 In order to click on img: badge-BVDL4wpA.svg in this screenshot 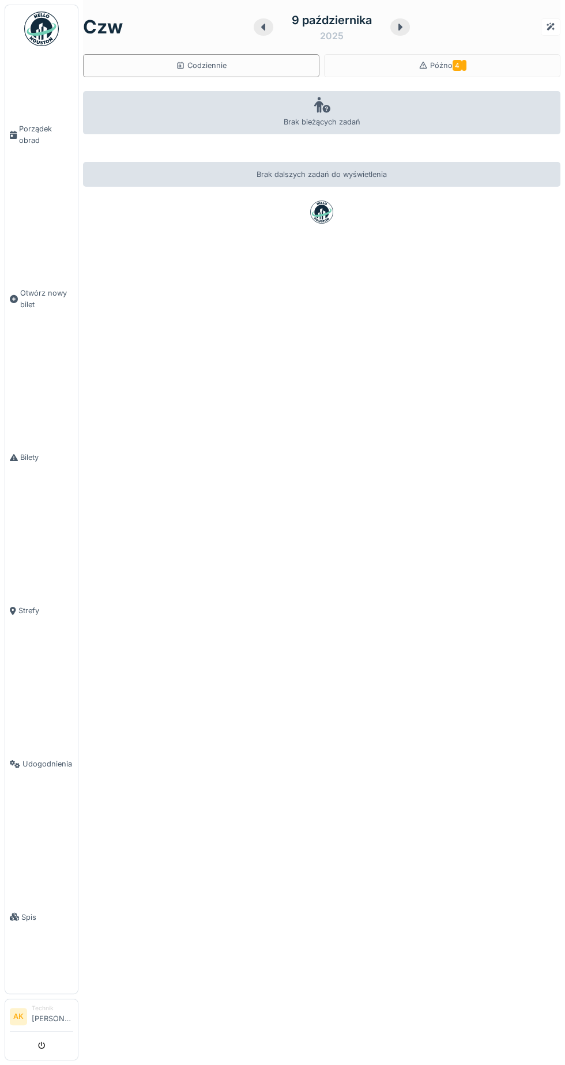, I will do `click(322, 212)`.